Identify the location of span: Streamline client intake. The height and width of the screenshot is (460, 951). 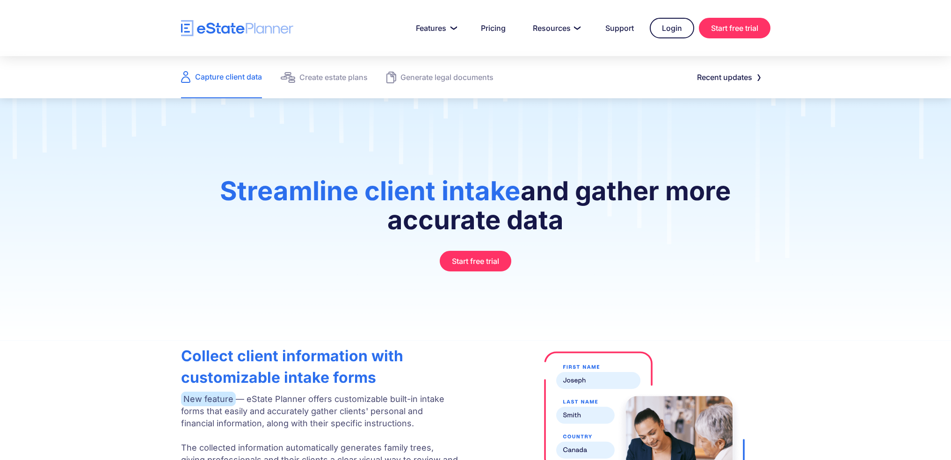
(370, 191).